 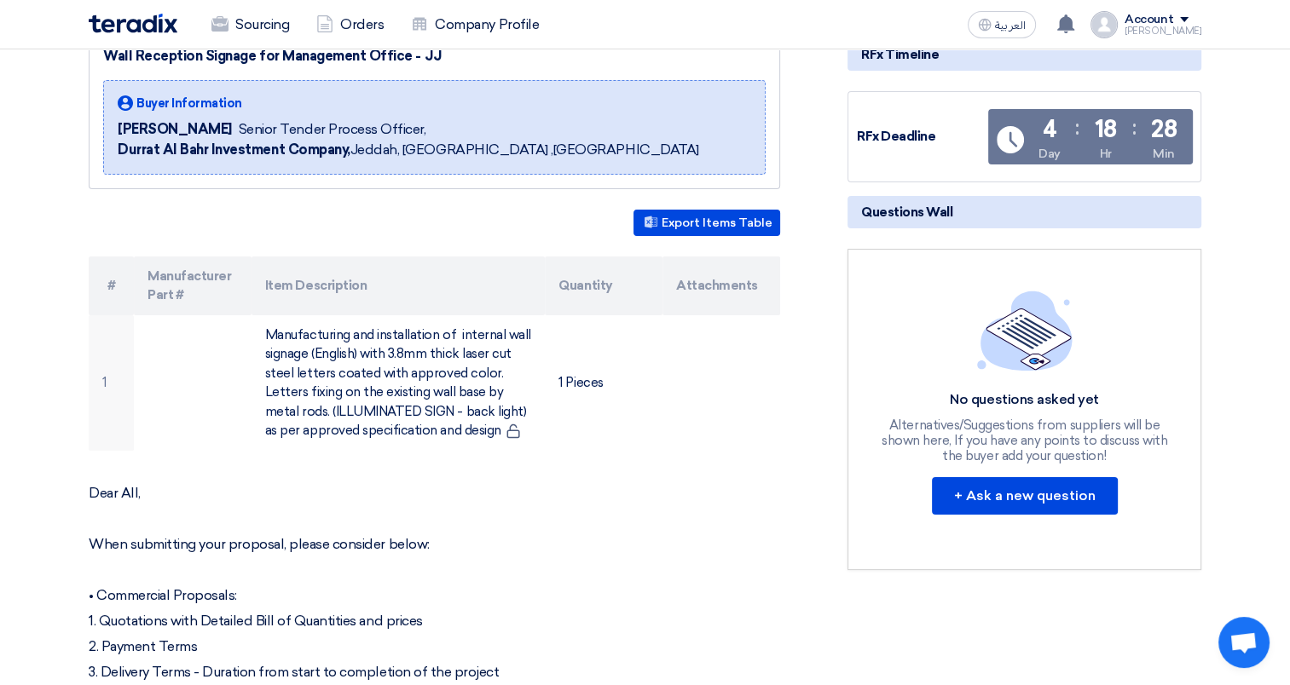 What do you see at coordinates (434, 545) in the screenshot?
I see `p: When submitting your proposal, please consider below:` at bounding box center [434, 545].